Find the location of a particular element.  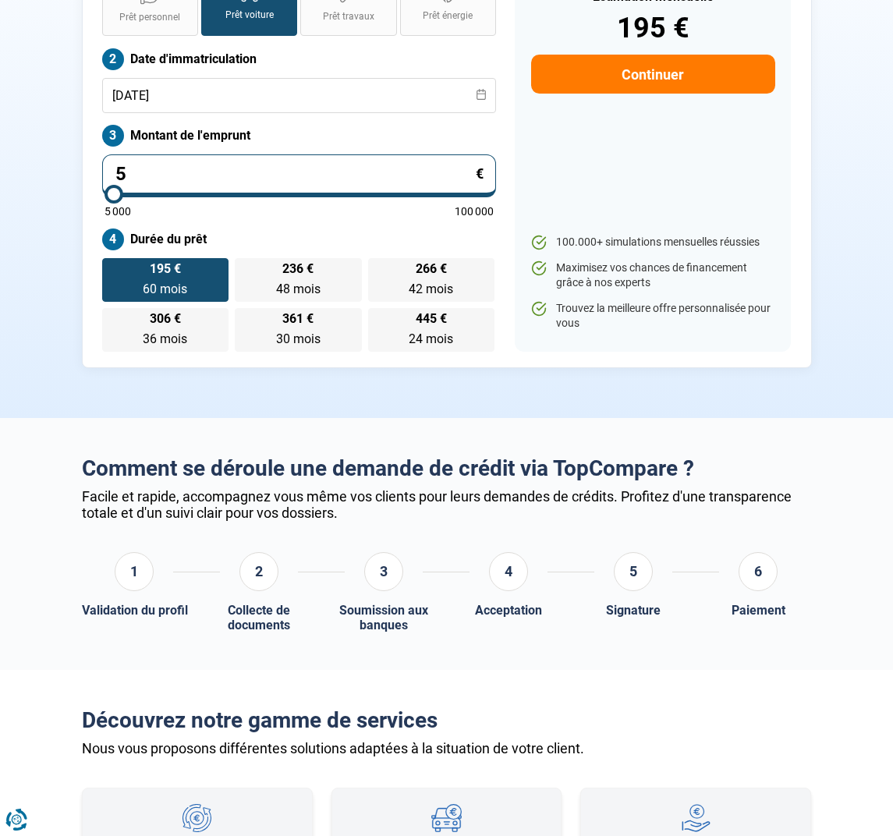

span: 306 € is located at coordinates (165, 319).